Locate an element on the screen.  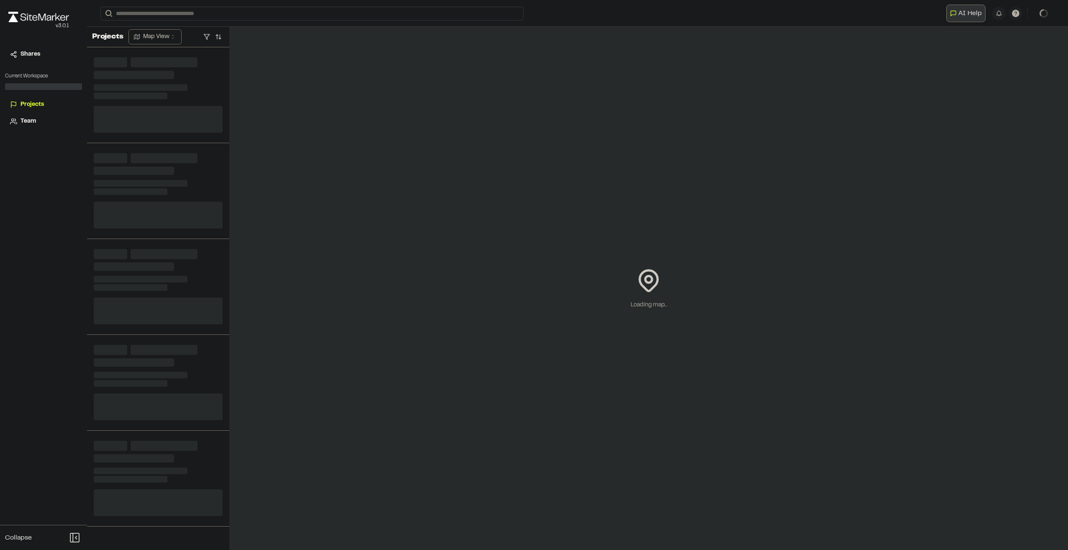
a: Shares is located at coordinates (44, 54).